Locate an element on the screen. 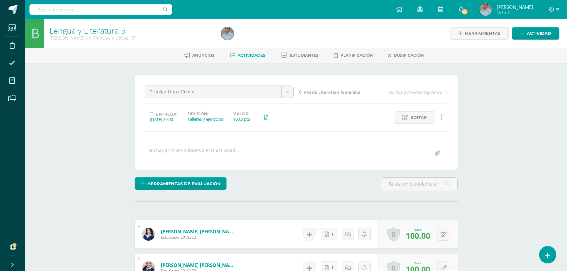 The height and width of the screenshot is (271, 567). a: Trifoliar Libro 10 min is located at coordinates (219, 92).